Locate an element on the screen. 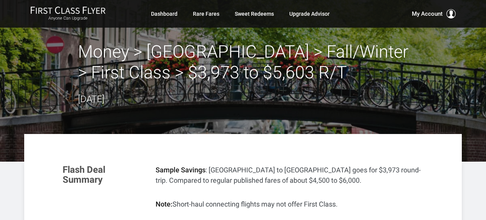 The width and height of the screenshot is (486, 220). h3: Flash Deal Summary is located at coordinates (103, 175).